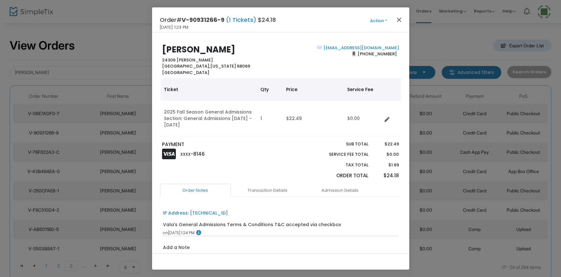  What do you see at coordinates (270, 118) in the screenshot?
I see `td: 1` at bounding box center [270, 118].